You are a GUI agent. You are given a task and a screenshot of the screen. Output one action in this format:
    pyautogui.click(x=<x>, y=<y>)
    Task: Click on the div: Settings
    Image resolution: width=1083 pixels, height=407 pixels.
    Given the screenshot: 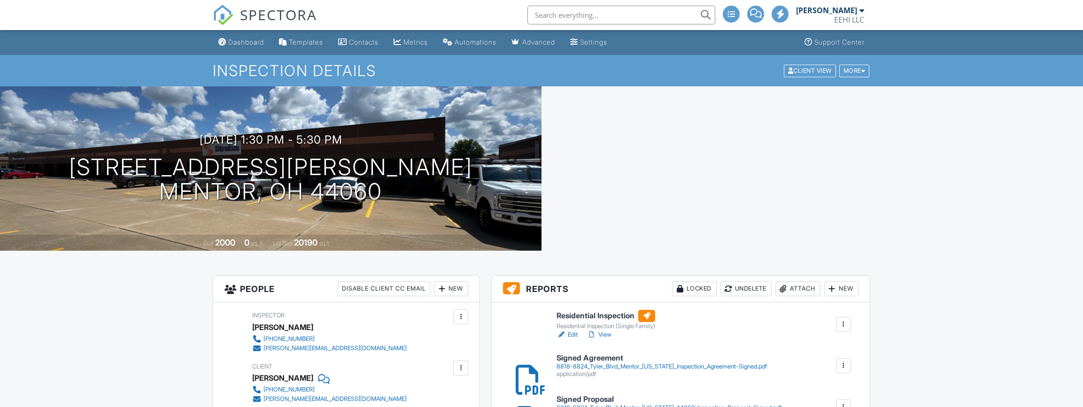 What is the action you would take?
    pyautogui.click(x=594, y=42)
    